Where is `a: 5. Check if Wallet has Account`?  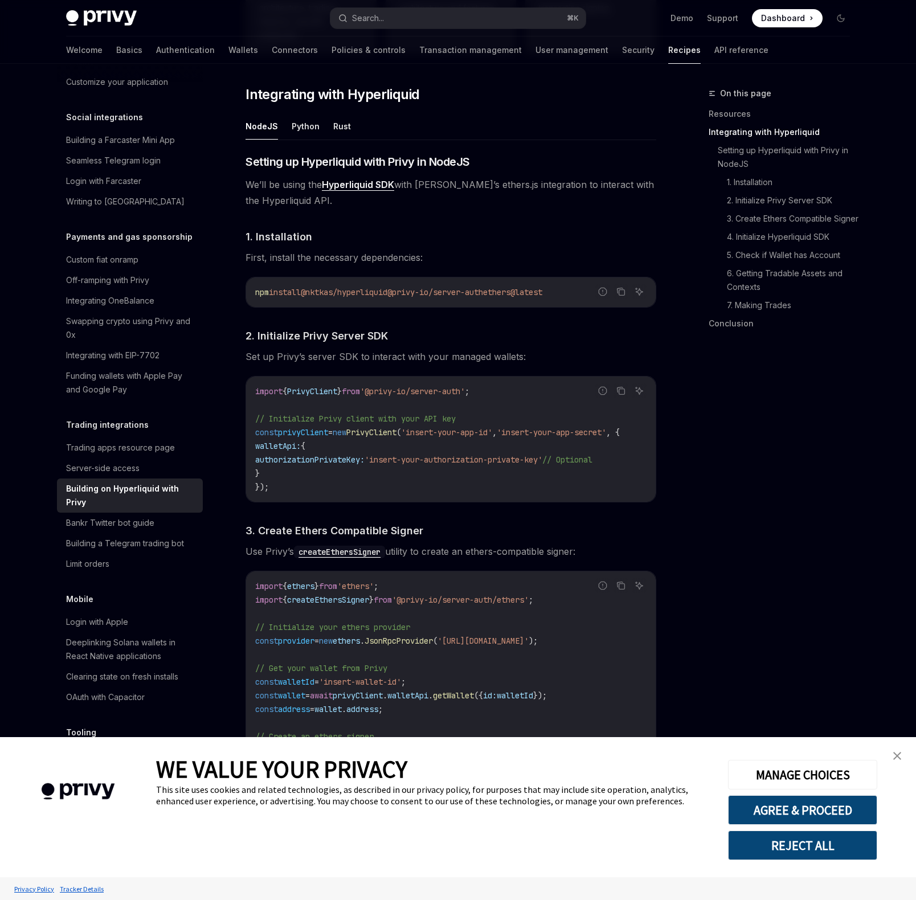 a: 5. Check if Wallet has Account is located at coordinates (793, 255).